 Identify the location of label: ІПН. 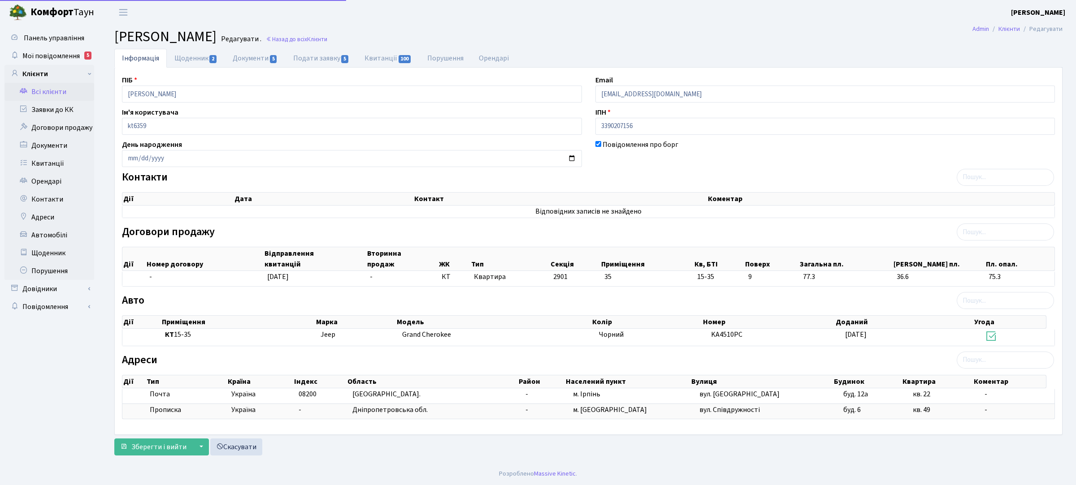
(603, 112).